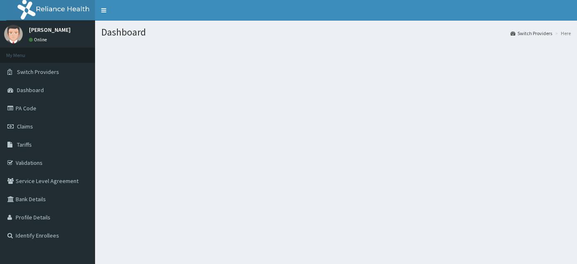 This screenshot has width=577, height=264. What do you see at coordinates (24, 145) in the screenshot?
I see `span: Tariffs` at bounding box center [24, 145].